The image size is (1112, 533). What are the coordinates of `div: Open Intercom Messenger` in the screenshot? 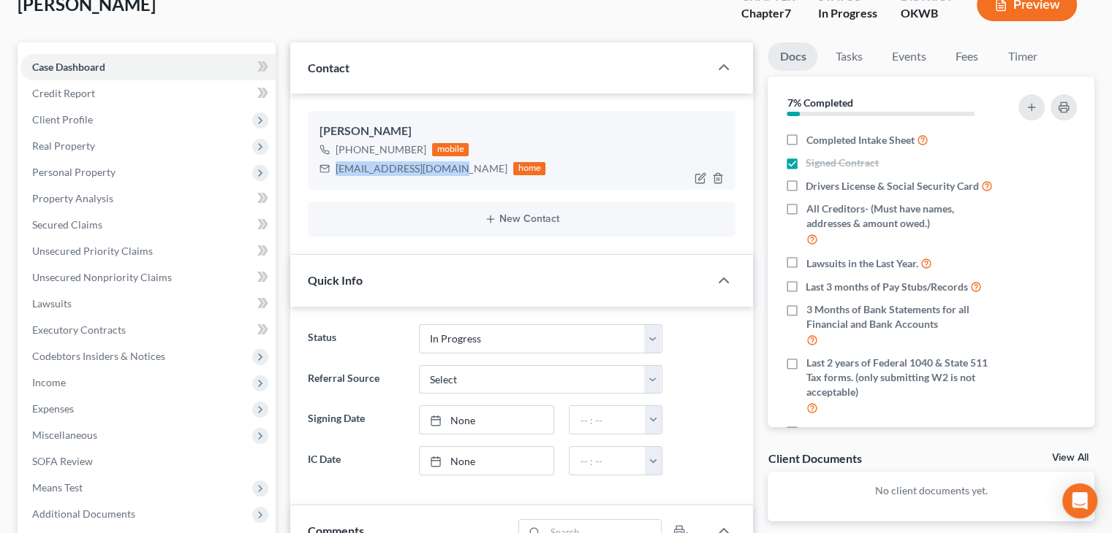 It's located at (1079, 501).